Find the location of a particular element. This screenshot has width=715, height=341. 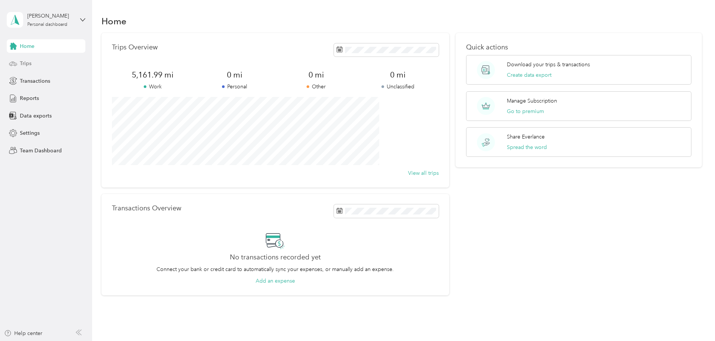

button: Help center is located at coordinates (23, 333).